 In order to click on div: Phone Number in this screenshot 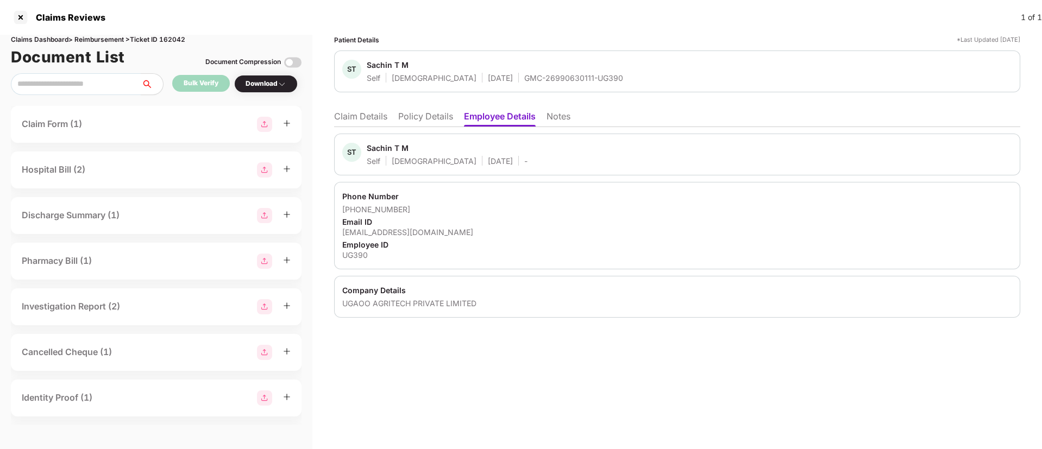, I will do `click(677, 196)`.